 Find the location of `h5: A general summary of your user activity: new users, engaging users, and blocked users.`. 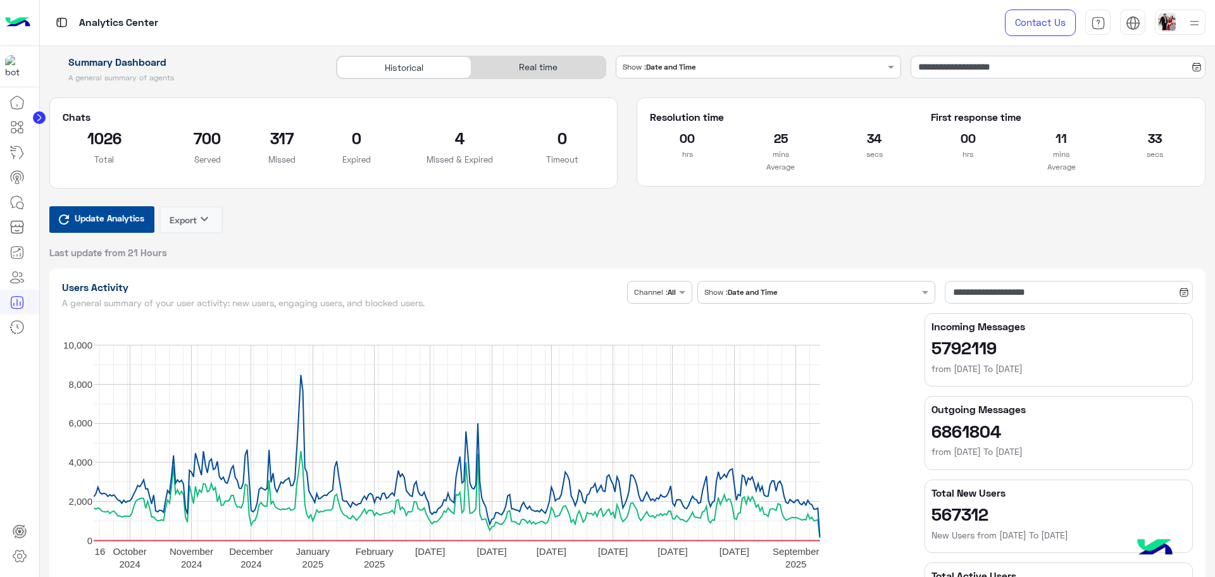

h5: A general summary of your user activity: new users, engaging users, and blocked users. is located at coordinates (342, 303).